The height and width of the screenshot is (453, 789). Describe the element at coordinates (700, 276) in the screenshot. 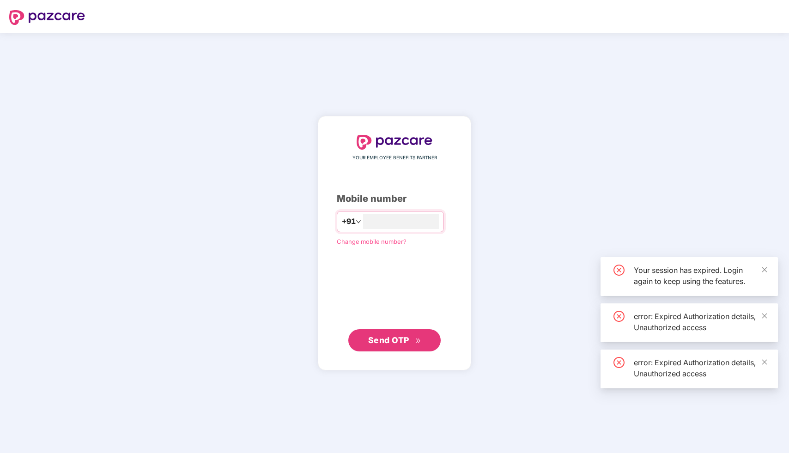

I see `div: Your session has expired. Login again to keep using the features.` at that location.